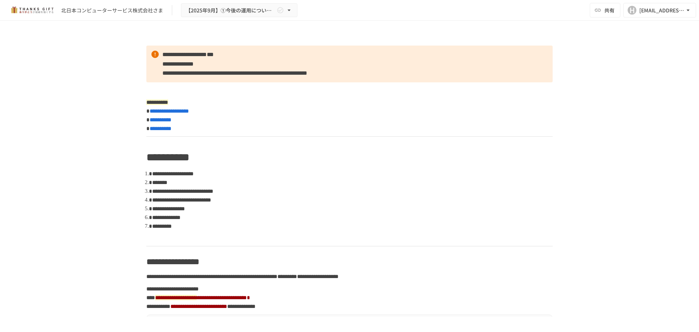  What do you see at coordinates (239, 10) in the screenshot?
I see `button: 【2025年9月】①今後の運用についてのご案内/THANKS GIFTキックオフMTG` at bounding box center [239, 10].